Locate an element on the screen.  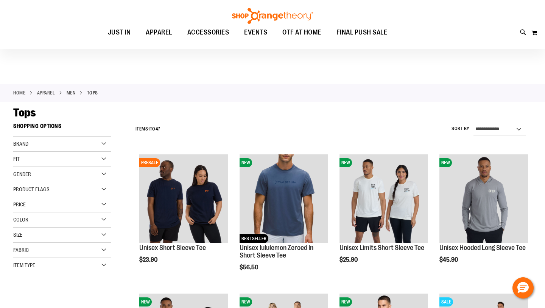
span: $56.50 is located at coordinates (250, 267).